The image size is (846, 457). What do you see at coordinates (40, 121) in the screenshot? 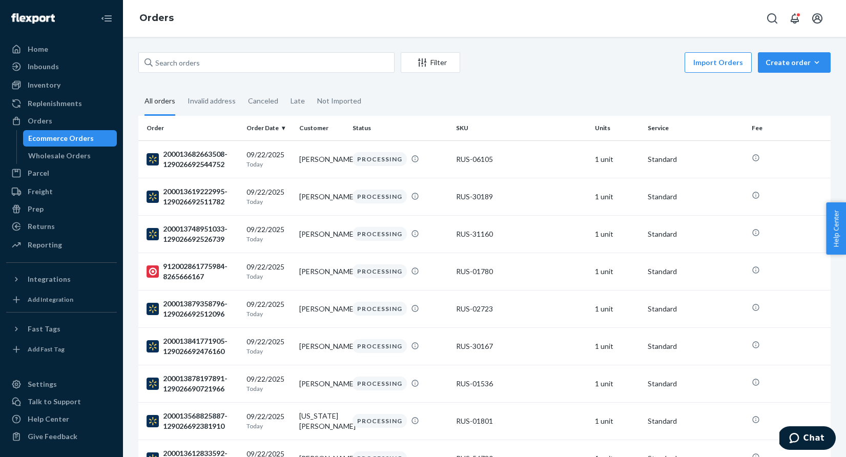
I see `div: Orders` at bounding box center [40, 121].